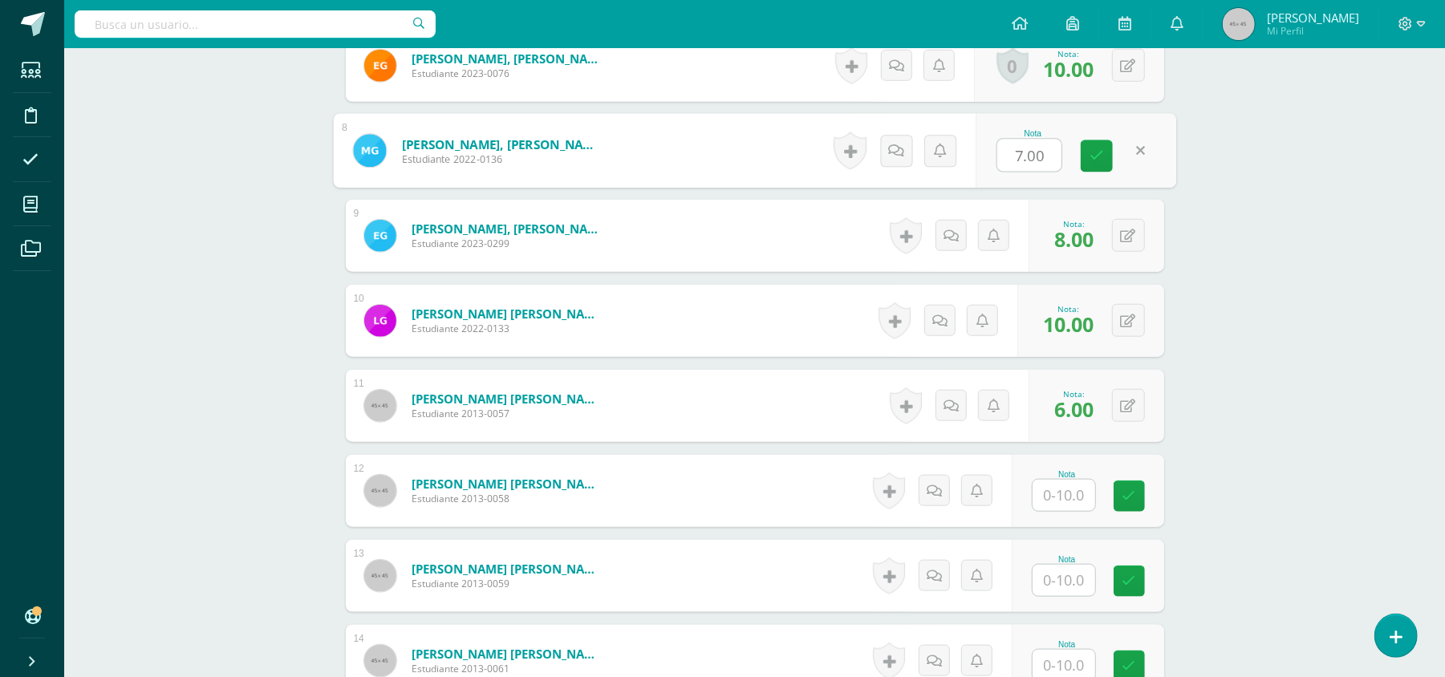 The width and height of the screenshot is (1445, 677). Describe the element at coordinates (1074, 409) in the screenshot. I see `span: 6.00` at that location.